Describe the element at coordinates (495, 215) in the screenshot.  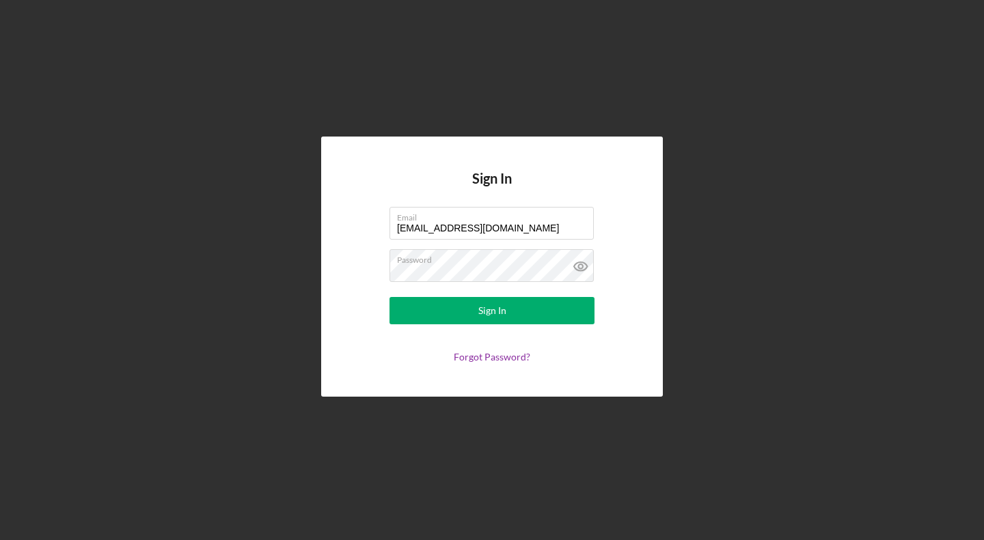
I see `label: Email` at that location.